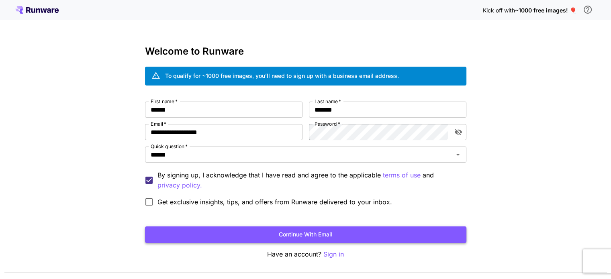 The height and width of the screenshot is (279, 611). What do you see at coordinates (588, 10) in the screenshot?
I see `button: In order to qualify for free credit, you need to sign up with a business email address and click ...` at bounding box center [588, 10].